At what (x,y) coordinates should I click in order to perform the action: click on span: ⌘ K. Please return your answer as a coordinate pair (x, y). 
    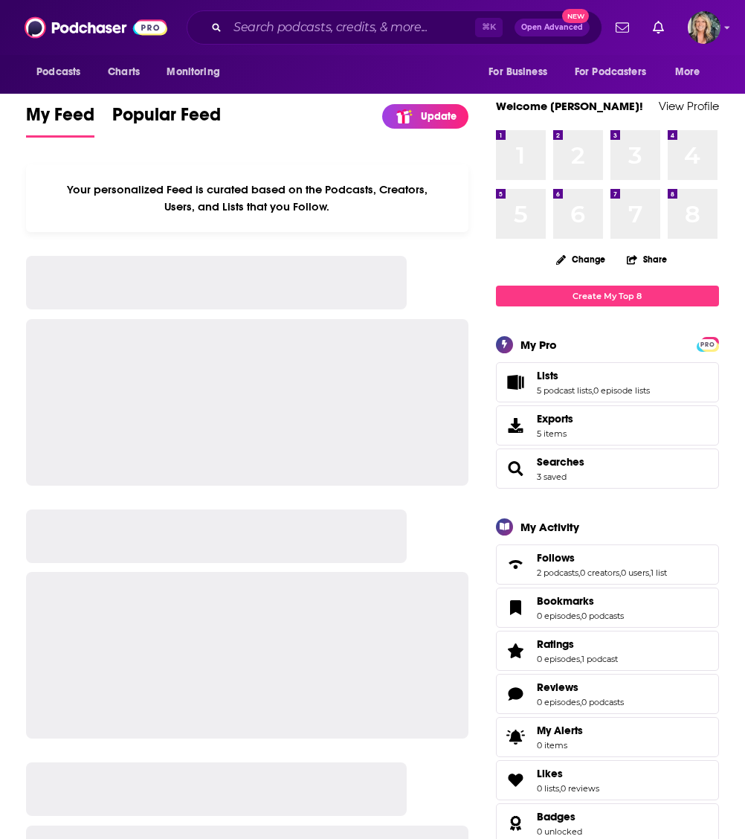
    Looking at the image, I should click on (489, 28).